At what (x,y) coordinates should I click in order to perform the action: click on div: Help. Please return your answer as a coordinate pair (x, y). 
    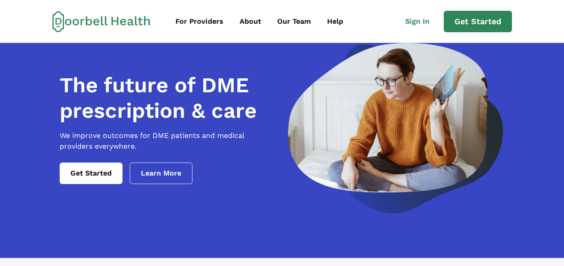
    Looking at the image, I should click on (335, 22).